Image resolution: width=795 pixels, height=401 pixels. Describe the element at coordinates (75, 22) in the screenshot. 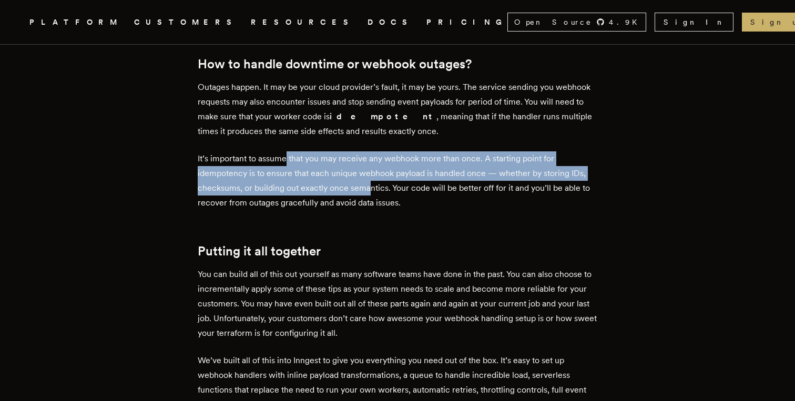

I see `button: PLATFORM` at that location.